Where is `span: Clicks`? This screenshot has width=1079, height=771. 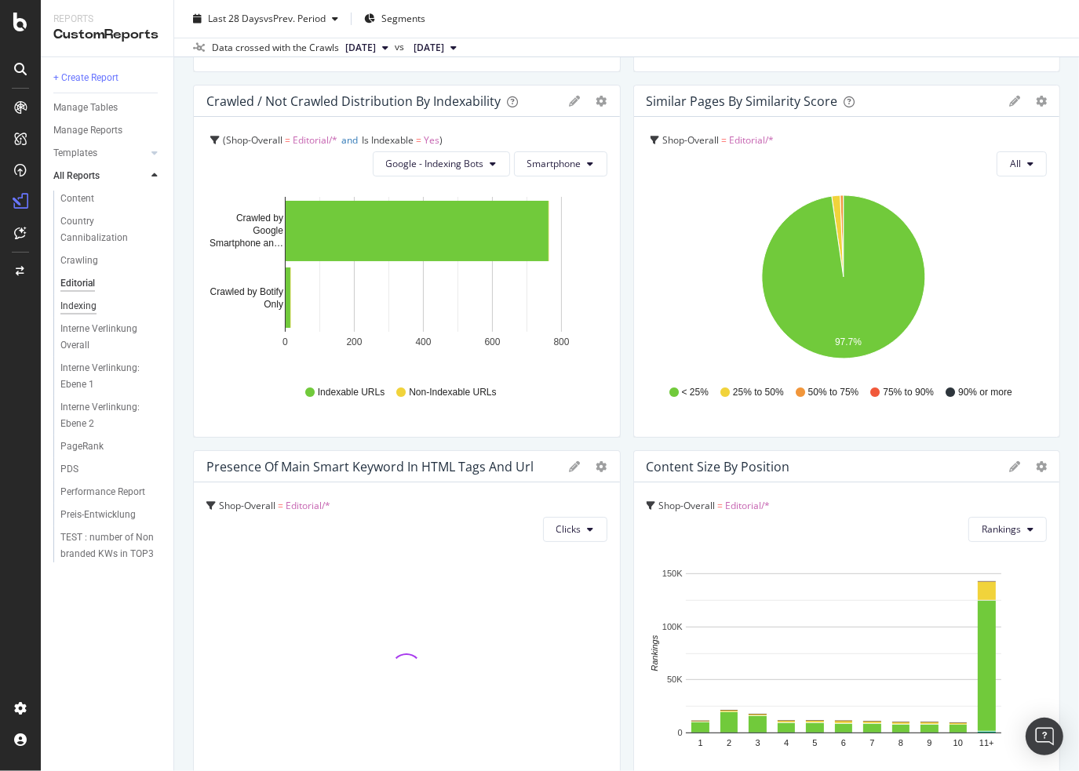 span: Clicks is located at coordinates (569, 529).